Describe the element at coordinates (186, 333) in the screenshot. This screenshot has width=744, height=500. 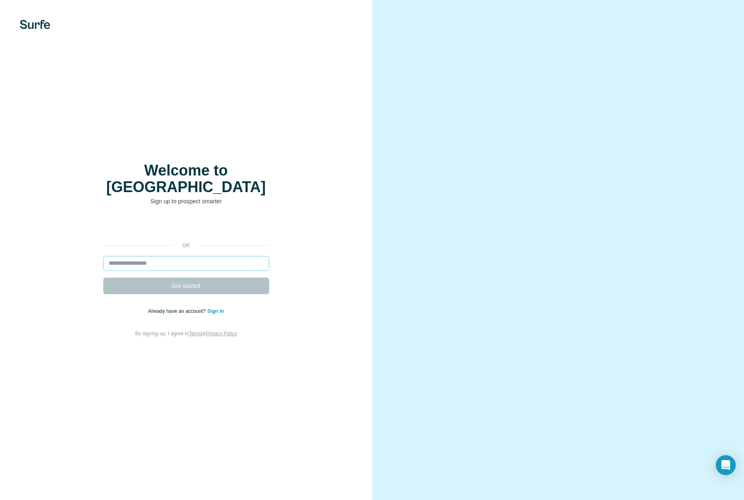
I see `span: By signing up, I agree to &` at that location.